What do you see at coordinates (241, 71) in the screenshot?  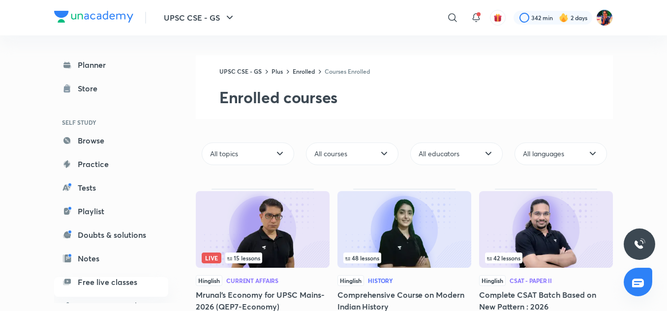 I see `a: UPSC CSE - GS` at bounding box center [241, 71].